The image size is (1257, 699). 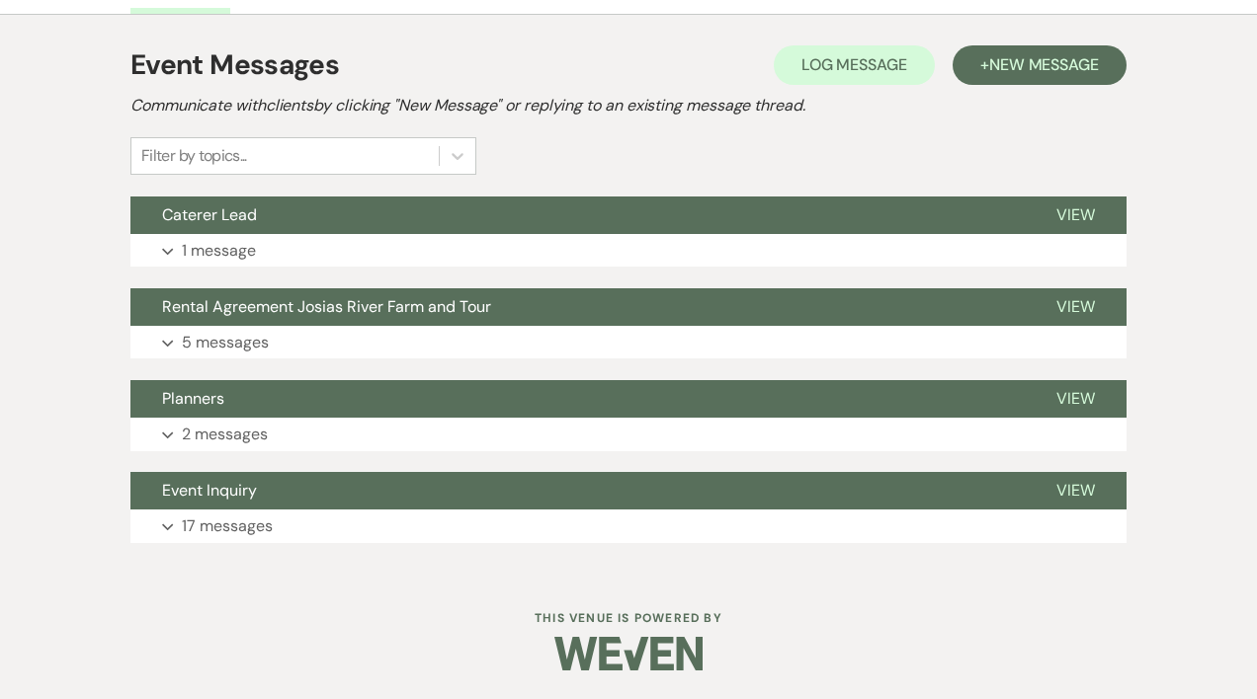 What do you see at coordinates (234, 65) in the screenshot?
I see `h1: Event Messages` at bounding box center [234, 65].